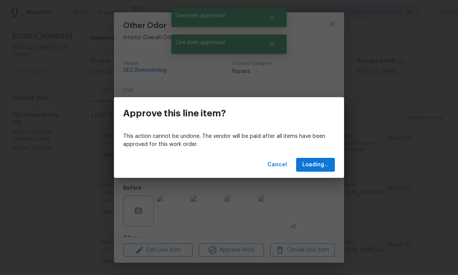 The width and height of the screenshot is (458, 275). I want to click on button: Cancel, so click(277, 165).